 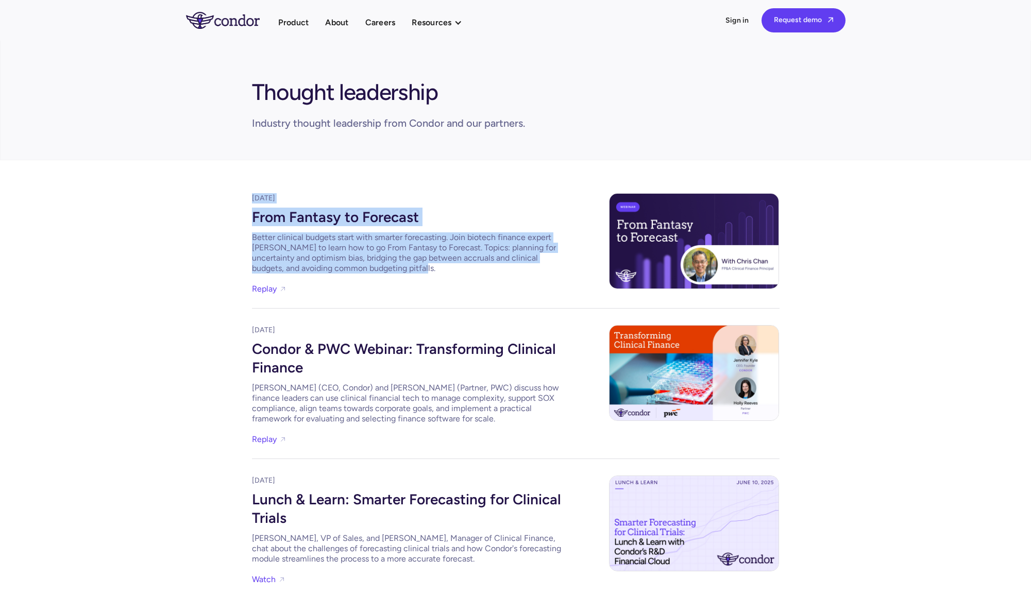 I want to click on div: From Fantasy to Forecast, so click(x=407, y=216).